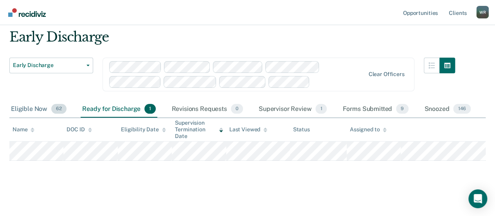 The width and height of the screenshot is (495, 216). I want to click on div: Supervision Termination Date, so click(199, 129).